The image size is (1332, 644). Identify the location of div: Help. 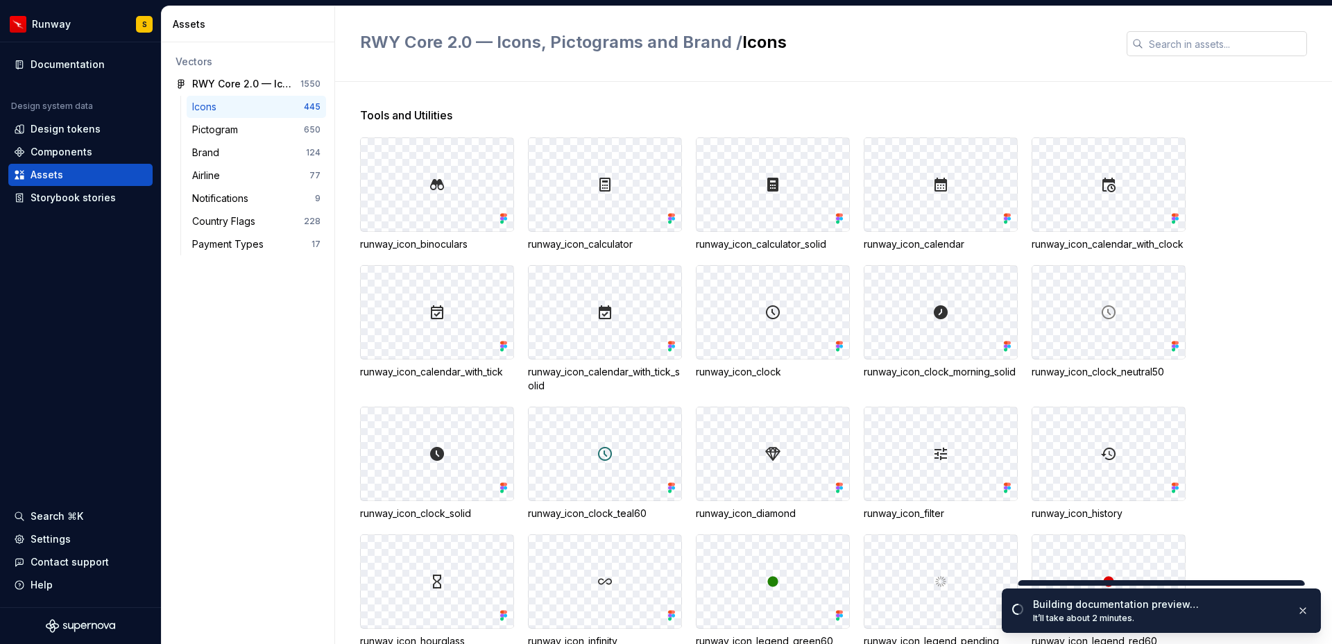
(42, 585).